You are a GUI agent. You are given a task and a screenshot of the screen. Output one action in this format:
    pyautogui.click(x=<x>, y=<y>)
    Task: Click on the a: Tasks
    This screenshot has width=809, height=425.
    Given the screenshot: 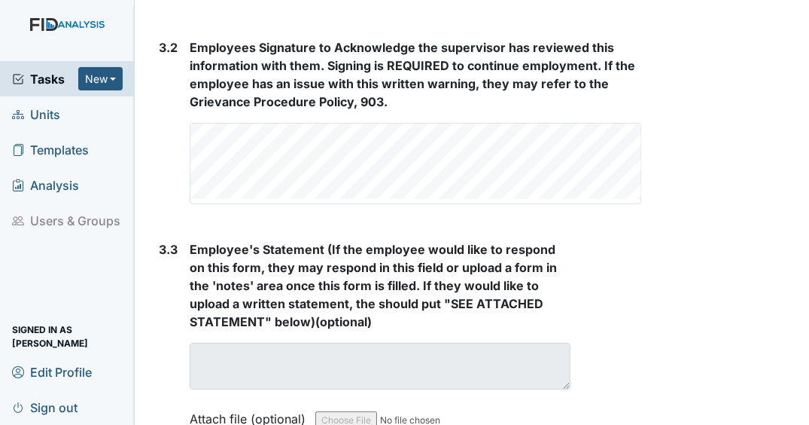 What is the action you would take?
    pyautogui.click(x=45, y=79)
    